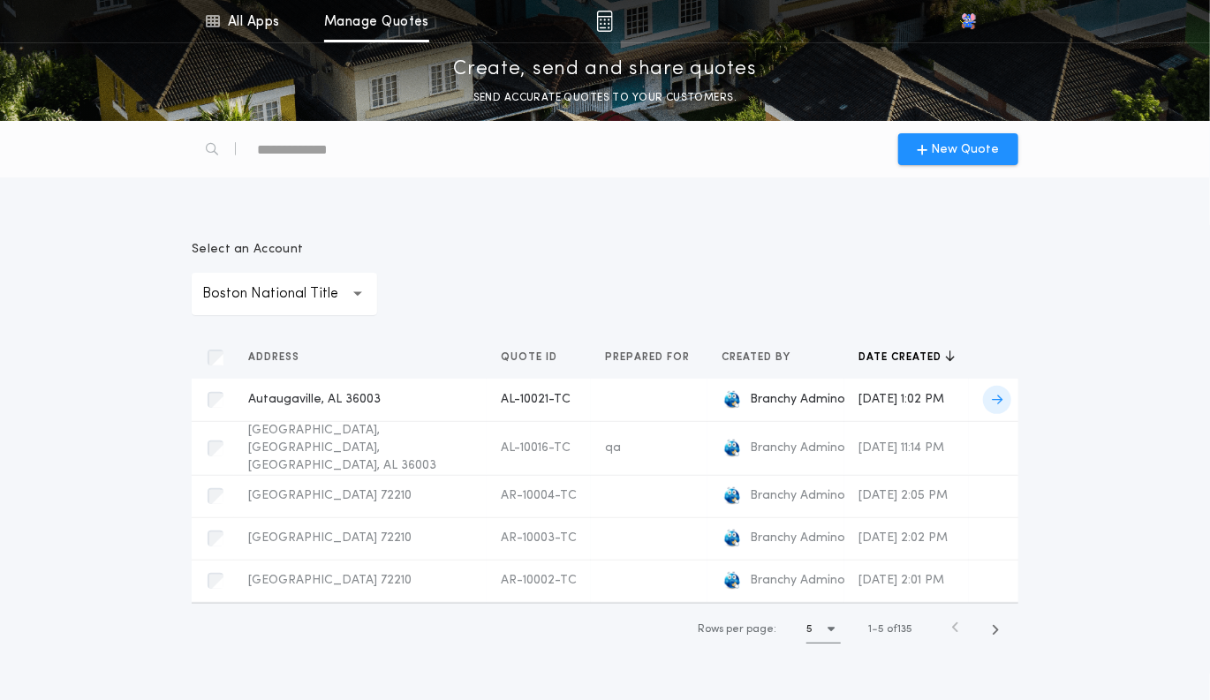 This screenshot has width=1210, height=700. What do you see at coordinates (605, 98) in the screenshot?
I see `p: SEND ACCURATE QUOTES TO YOUR CUSTOMERS.` at bounding box center [605, 98].